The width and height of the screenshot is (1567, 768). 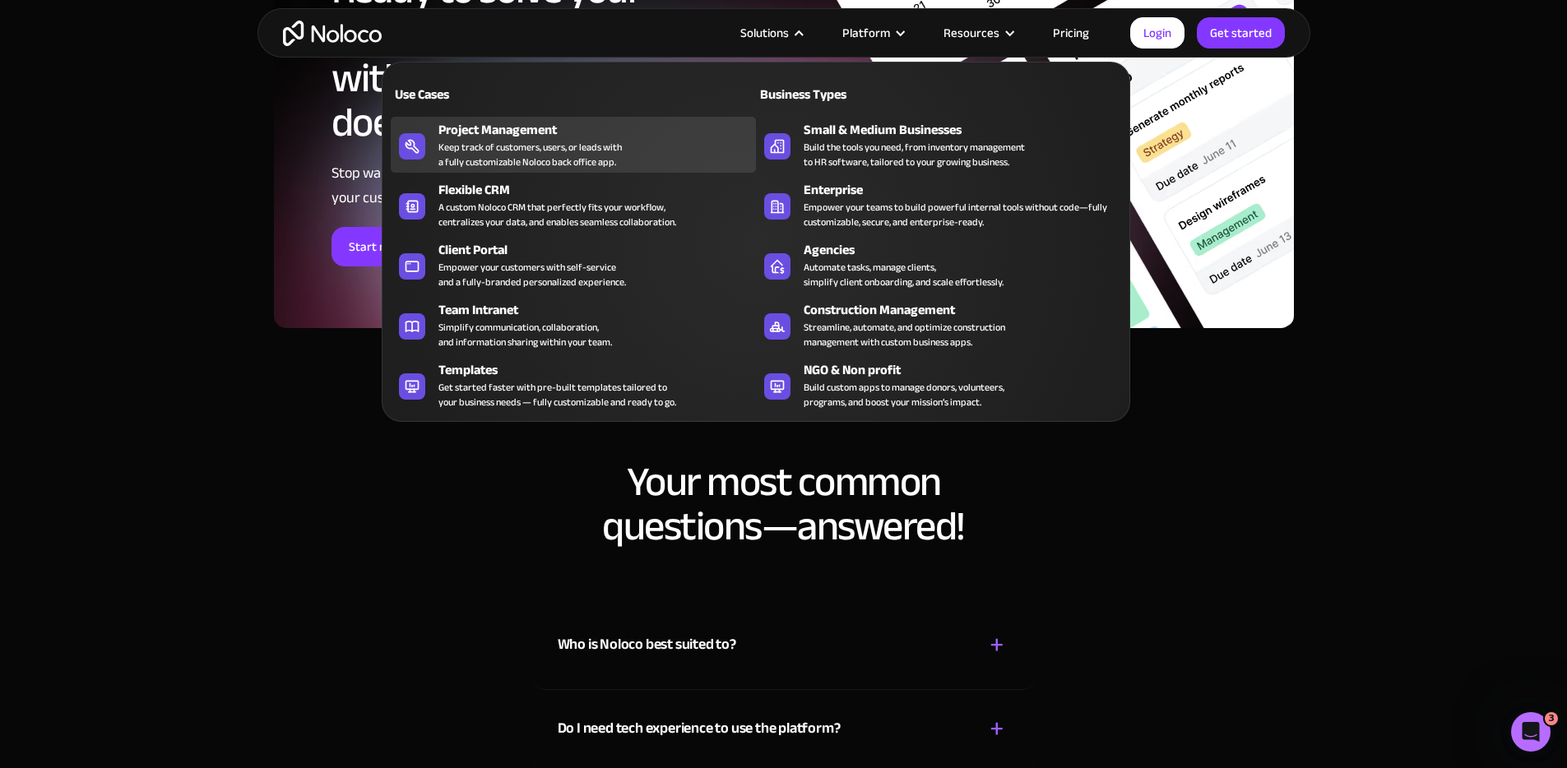 I want to click on div: Team Intranet, so click(x=601, y=310).